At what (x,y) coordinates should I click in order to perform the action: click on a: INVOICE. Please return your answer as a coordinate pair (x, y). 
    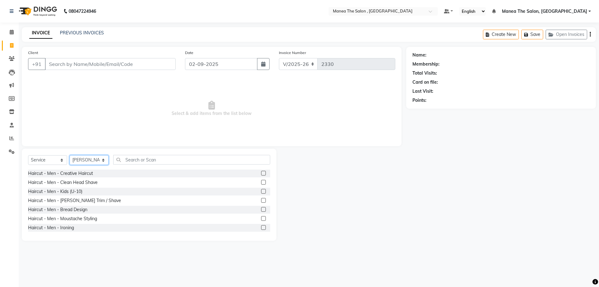
    Looking at the image, I should click on (41, 33).